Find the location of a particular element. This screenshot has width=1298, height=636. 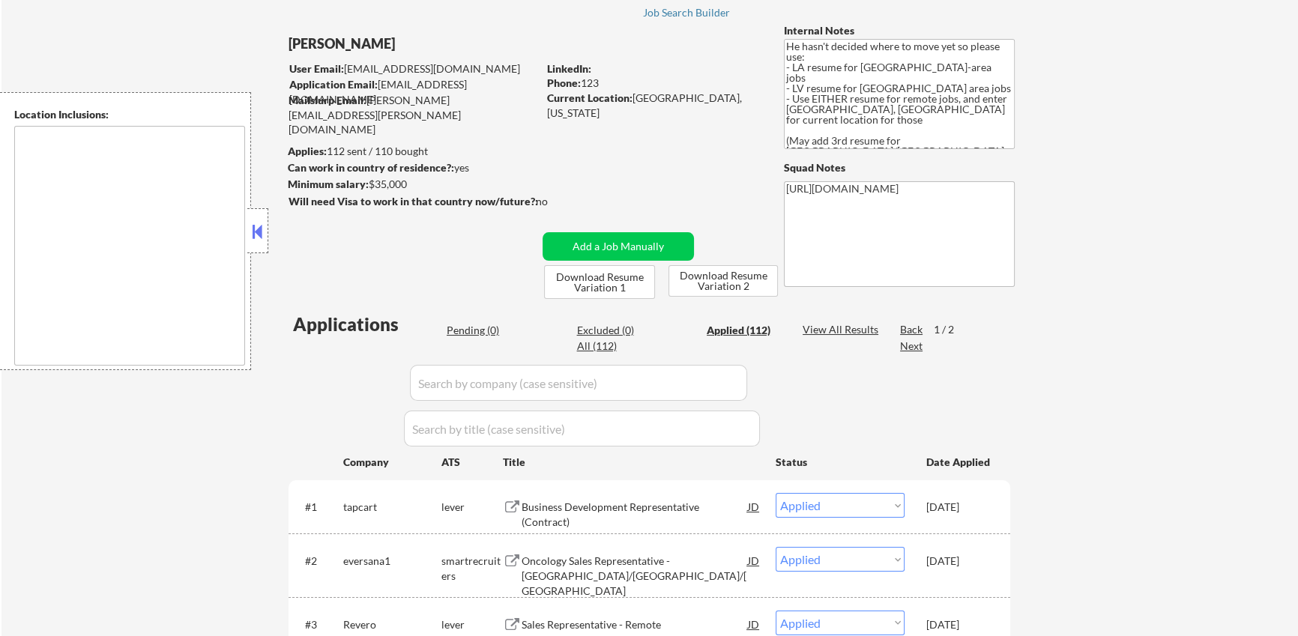

div: Applications is located at coordinates (367, 325).